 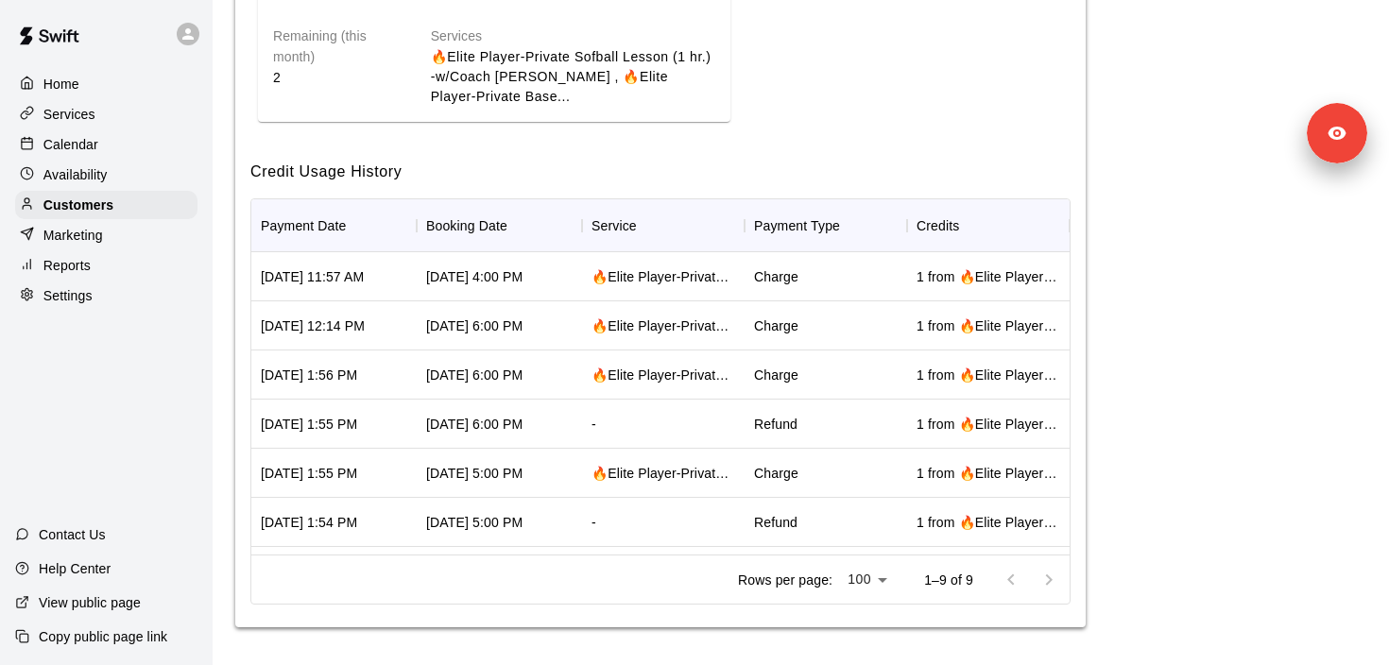 What do you see at coordinates (313, 326) in the screenshot?
I see `div: Aug 28, 2025 12:14 PM` at bounding box center [313, 326].